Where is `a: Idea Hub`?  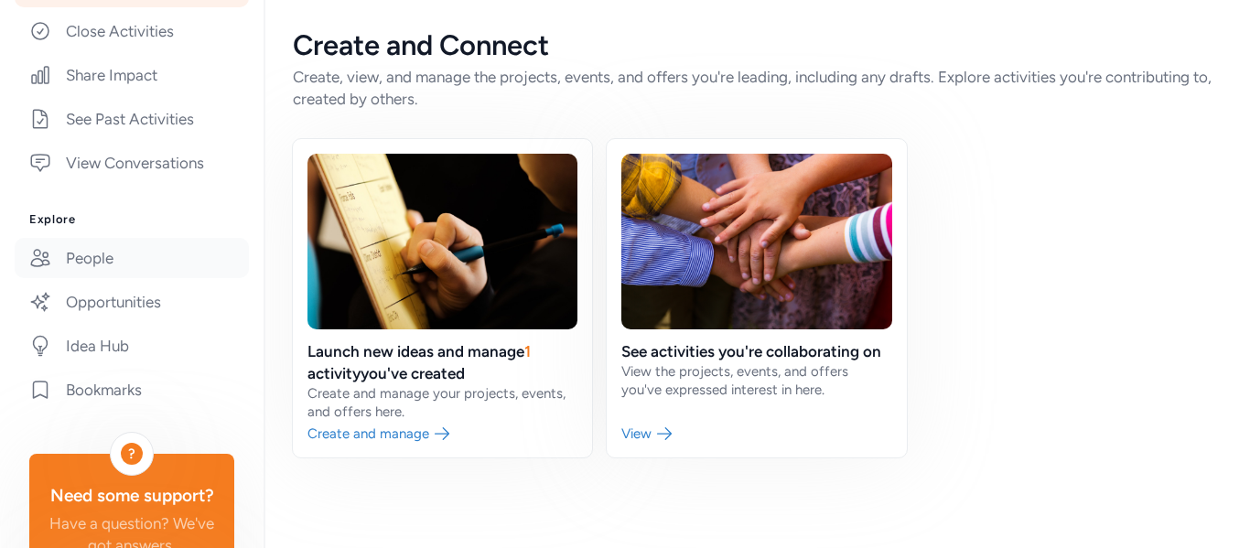 a: Idea Hub is located at coordinates (132, 346).